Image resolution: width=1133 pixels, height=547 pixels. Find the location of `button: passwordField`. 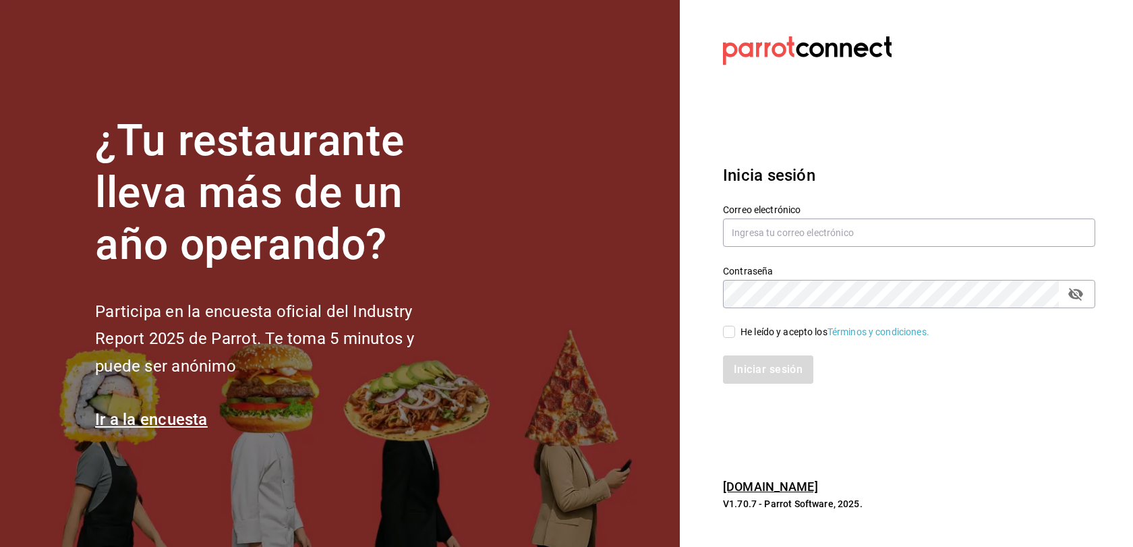

button: passwordField is located at coordinates (1076, 294).